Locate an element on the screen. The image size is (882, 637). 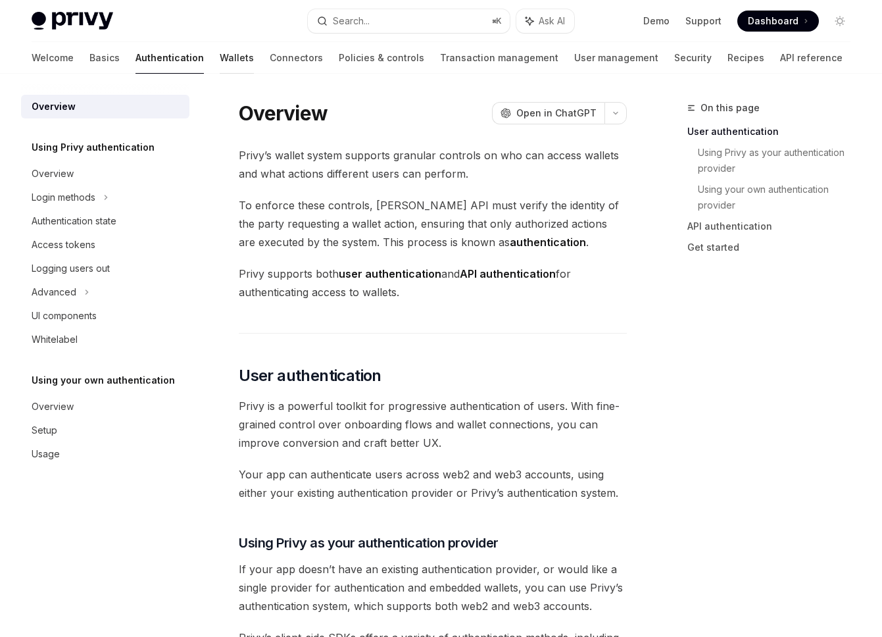
strong: API authentication is located at coordinates (508, 274).